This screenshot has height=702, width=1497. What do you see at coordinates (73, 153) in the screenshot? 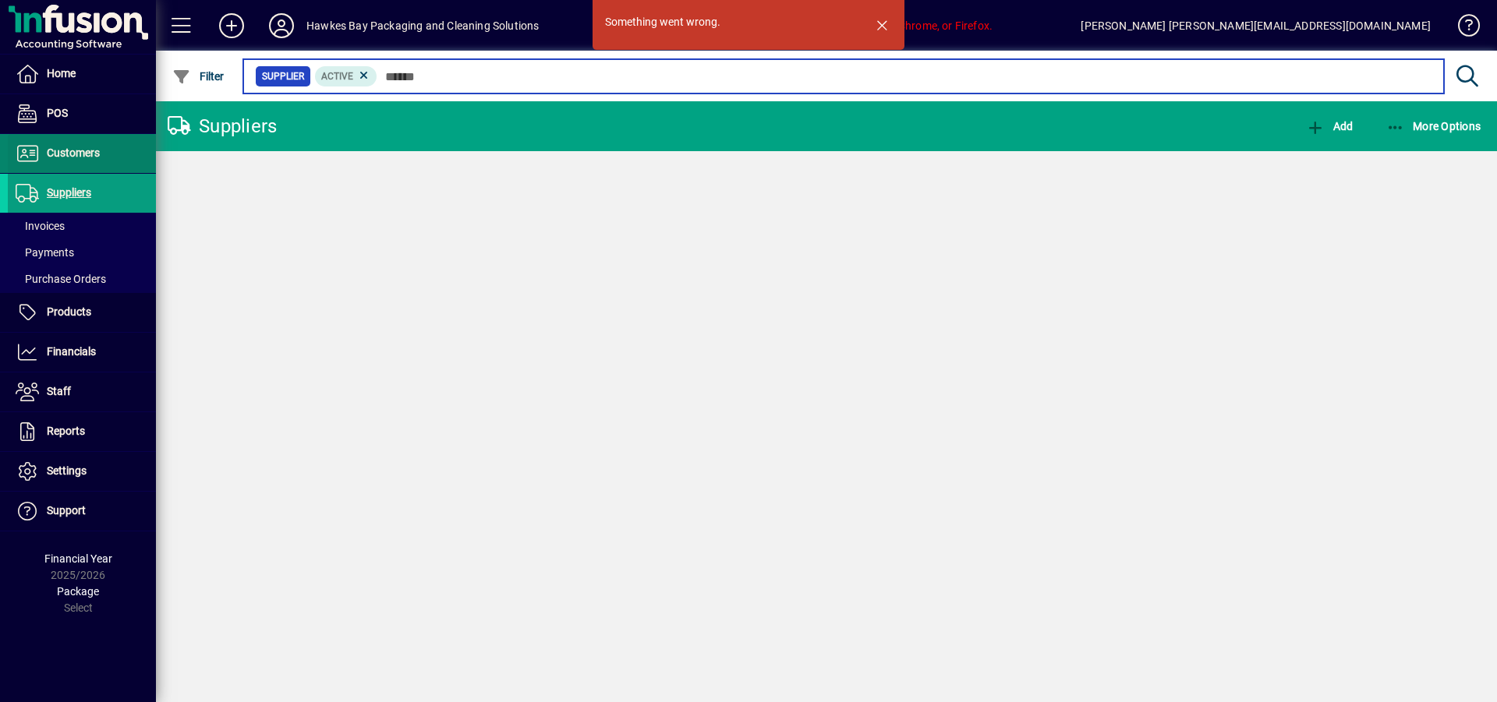
I see `span: Customers` at bounding box center [73, 153].